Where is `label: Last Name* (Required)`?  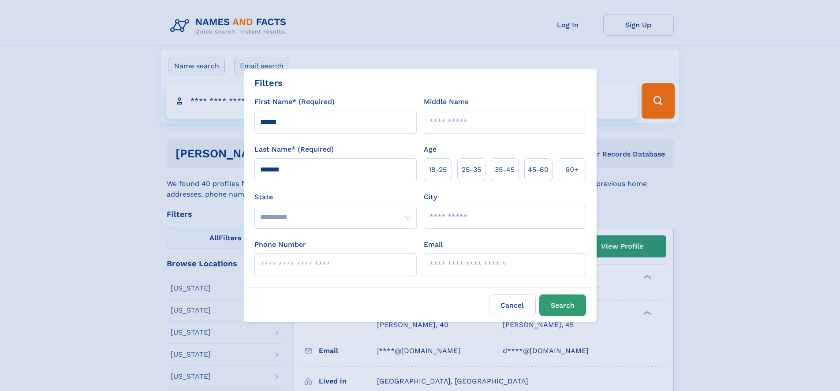
label: Last Name* (Required) is located at coordinates (294, 149).